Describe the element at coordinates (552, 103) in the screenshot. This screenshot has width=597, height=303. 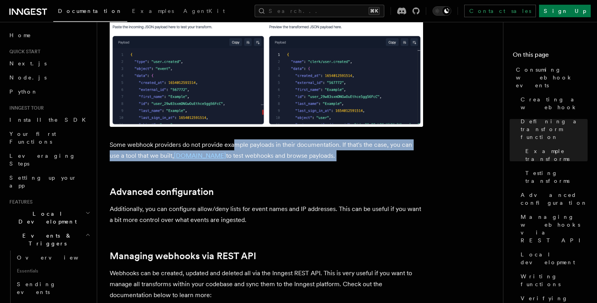
I see `a: Creating a webhook` at that location.